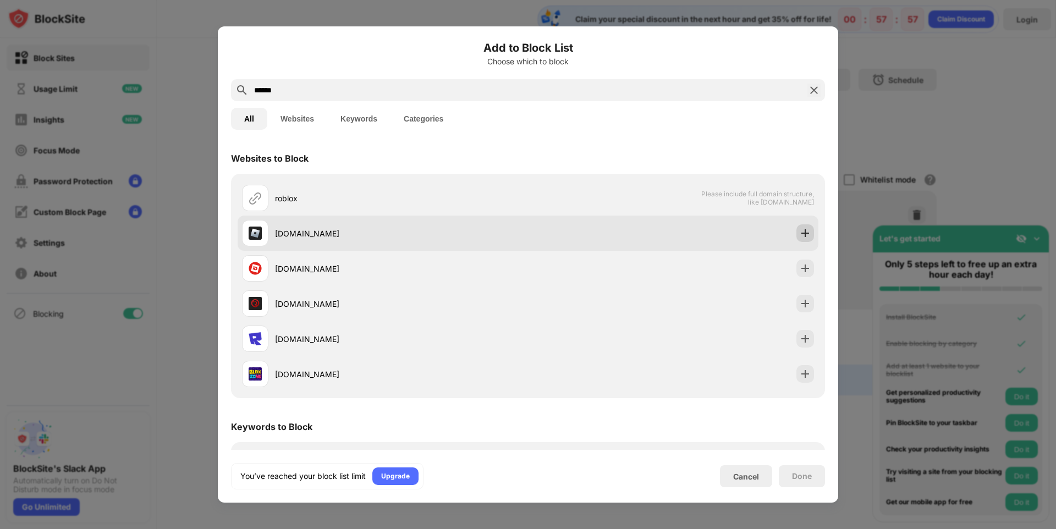 The height and width of the screenshot is (529, 1056). Describe the element at coordinates (528, 62) in the screenshot. I see `div: Choose which to block` at that location.